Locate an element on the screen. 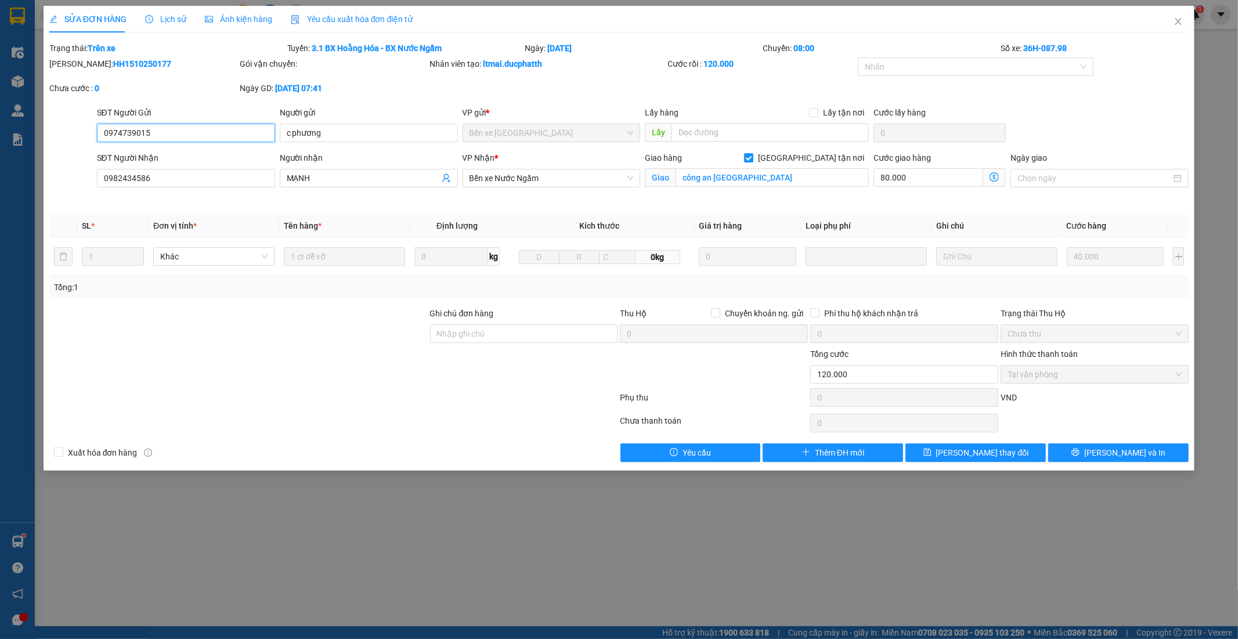 The height and width of the screenshot is (639, 1238). input: Dọc đường is located at coordinates (770, 132).